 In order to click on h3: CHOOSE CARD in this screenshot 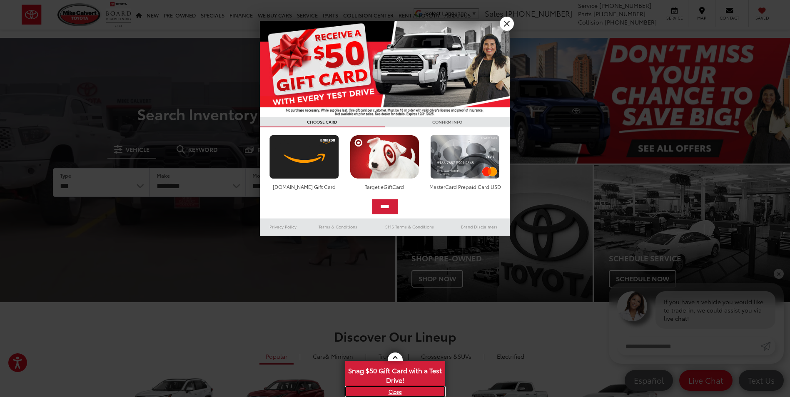, I will do `click(322, 122)`.